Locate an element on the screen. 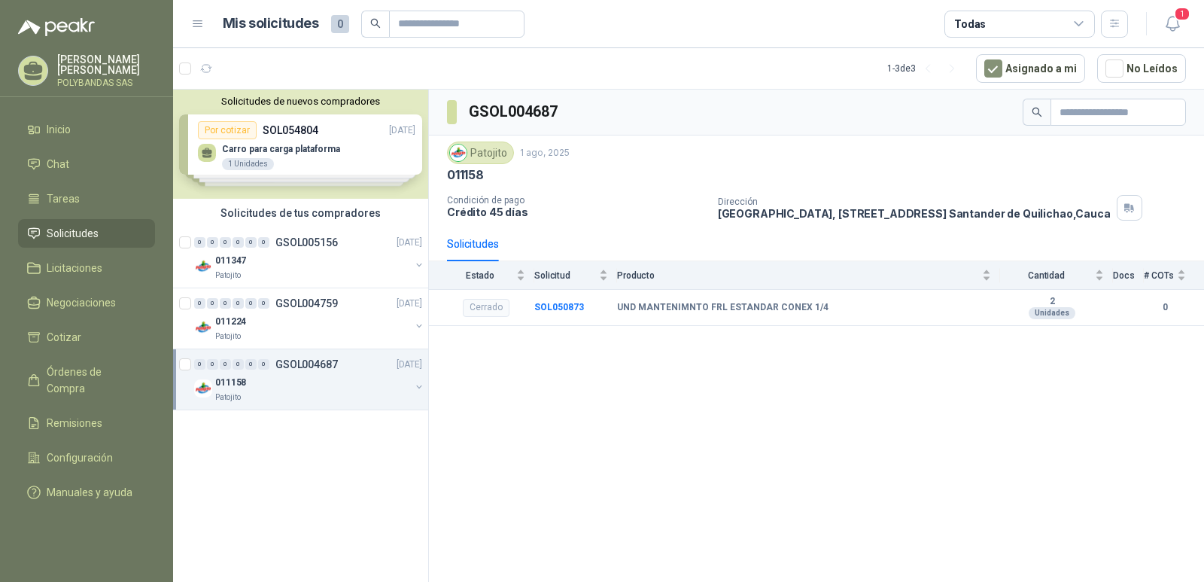  div: Solicitudes de tus compradores is located at coordinates (300, 213).